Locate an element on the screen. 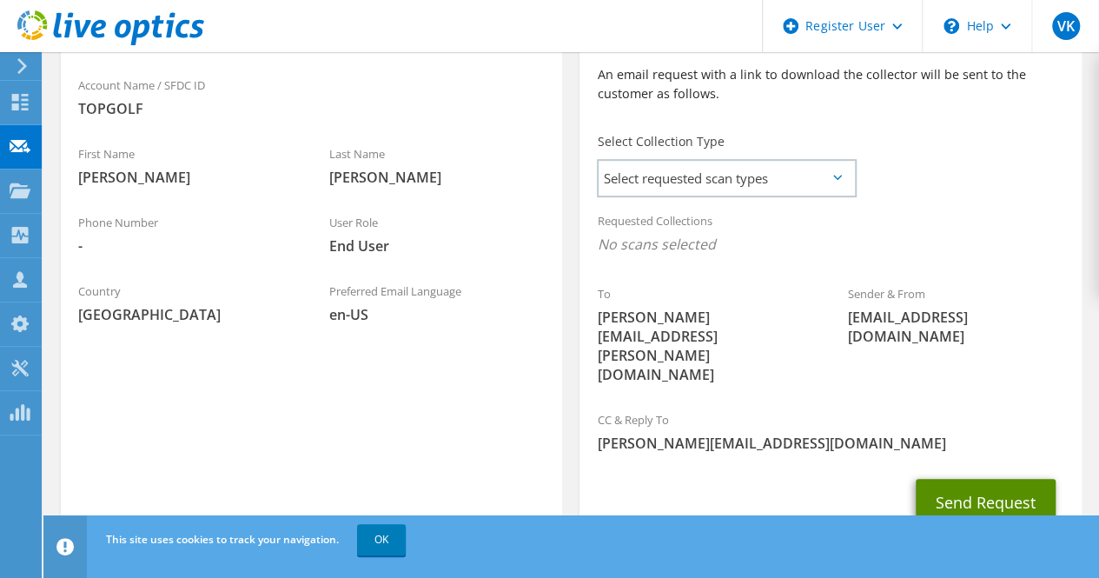 The height and width of the screenshot is (578, 1099). div: Requested Collections is located at coordinates (830, 235).